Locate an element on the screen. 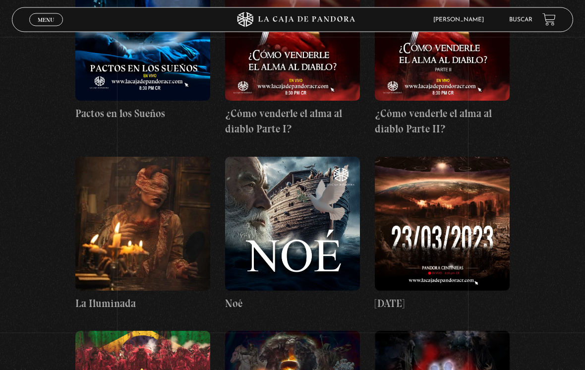 The width and height of the screenshot is (585, 370). h4: Pactos en los Sueños is located at coordinates (143, 114).